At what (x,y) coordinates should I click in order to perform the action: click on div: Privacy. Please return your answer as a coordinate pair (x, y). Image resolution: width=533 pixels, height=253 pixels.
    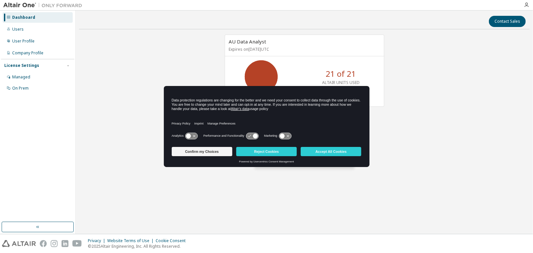
    Looking at the image, I should click on (97, 241).